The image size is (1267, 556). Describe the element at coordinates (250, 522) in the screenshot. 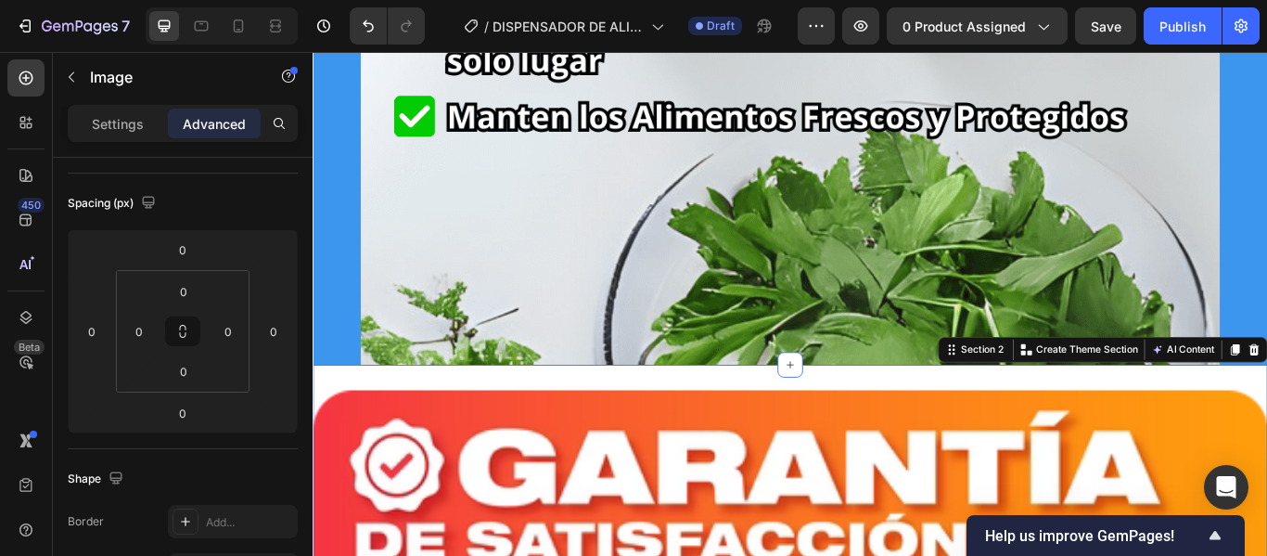

I see `div: Add...` at that location.